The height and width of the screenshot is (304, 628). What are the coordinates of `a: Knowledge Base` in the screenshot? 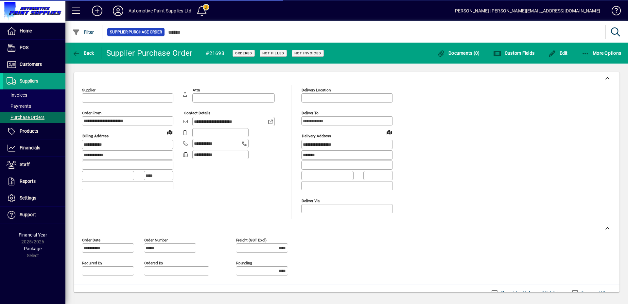 It's located at (613, 12).